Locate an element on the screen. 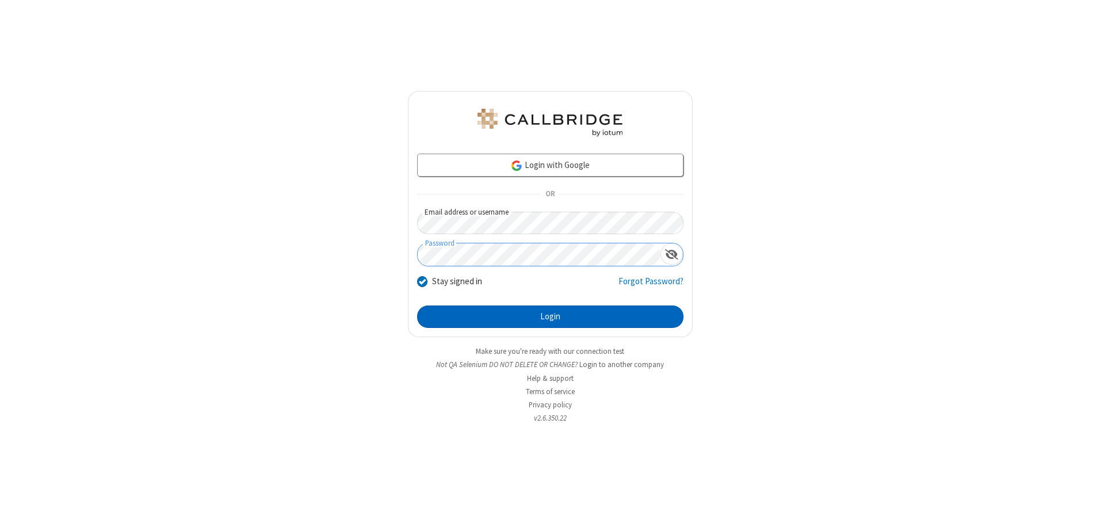  button: Login to another company is located at coordinates (622, 364).